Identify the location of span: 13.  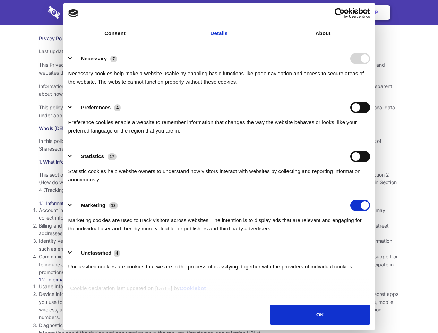
(113, 206).